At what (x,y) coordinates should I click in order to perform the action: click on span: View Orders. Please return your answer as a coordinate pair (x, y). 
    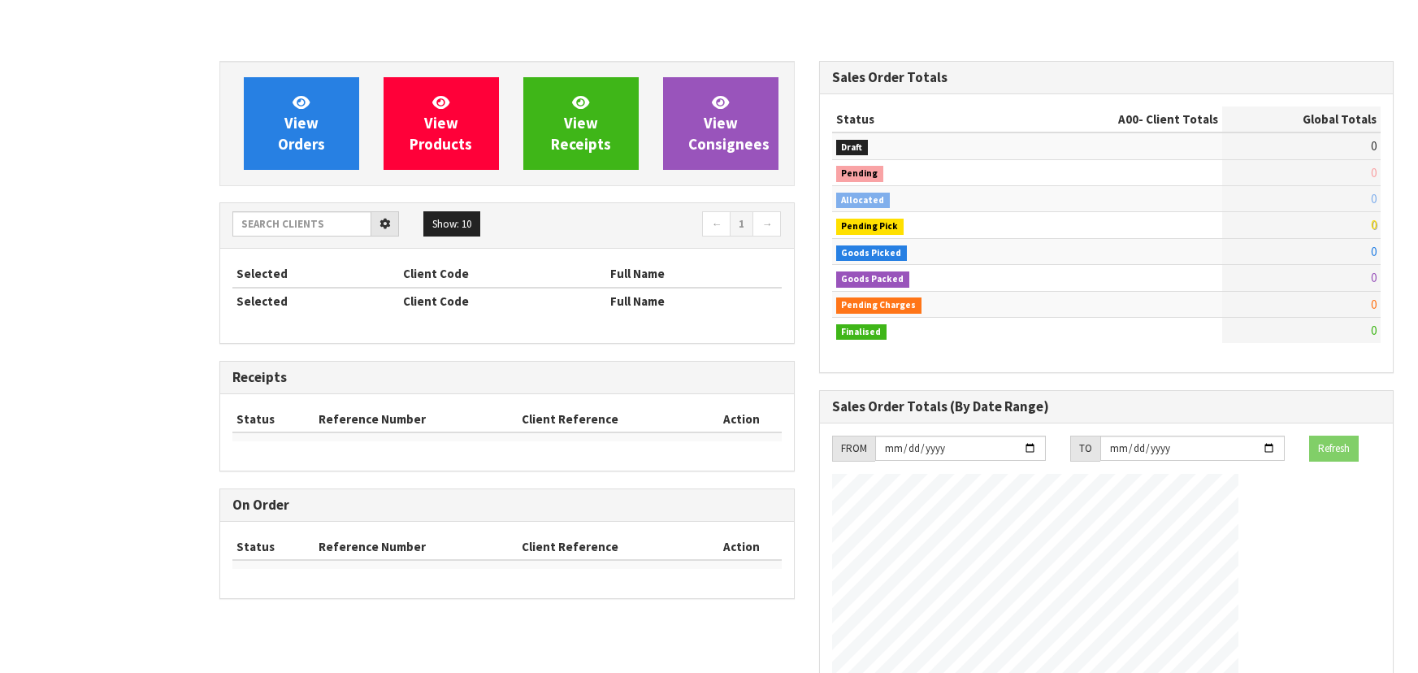
    Looking at the image, I should click on (302, 123).